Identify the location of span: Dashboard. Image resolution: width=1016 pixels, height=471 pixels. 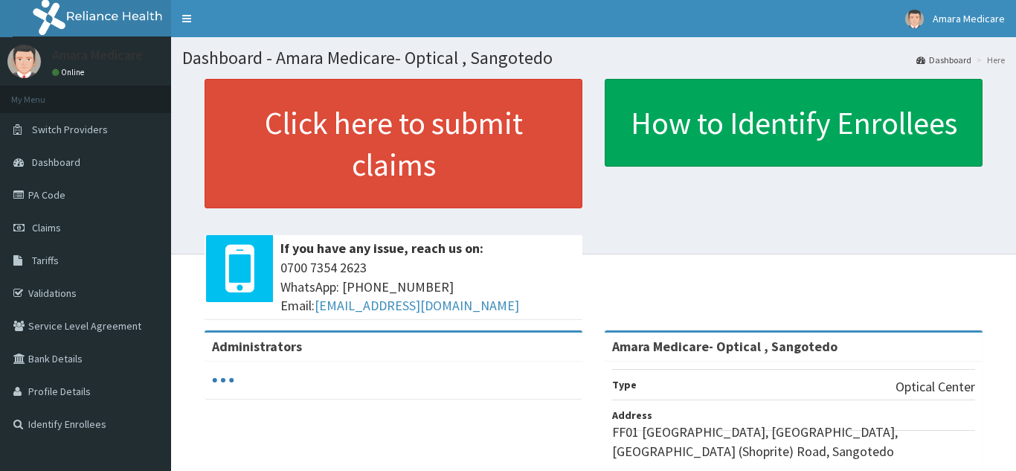
(56, 162).